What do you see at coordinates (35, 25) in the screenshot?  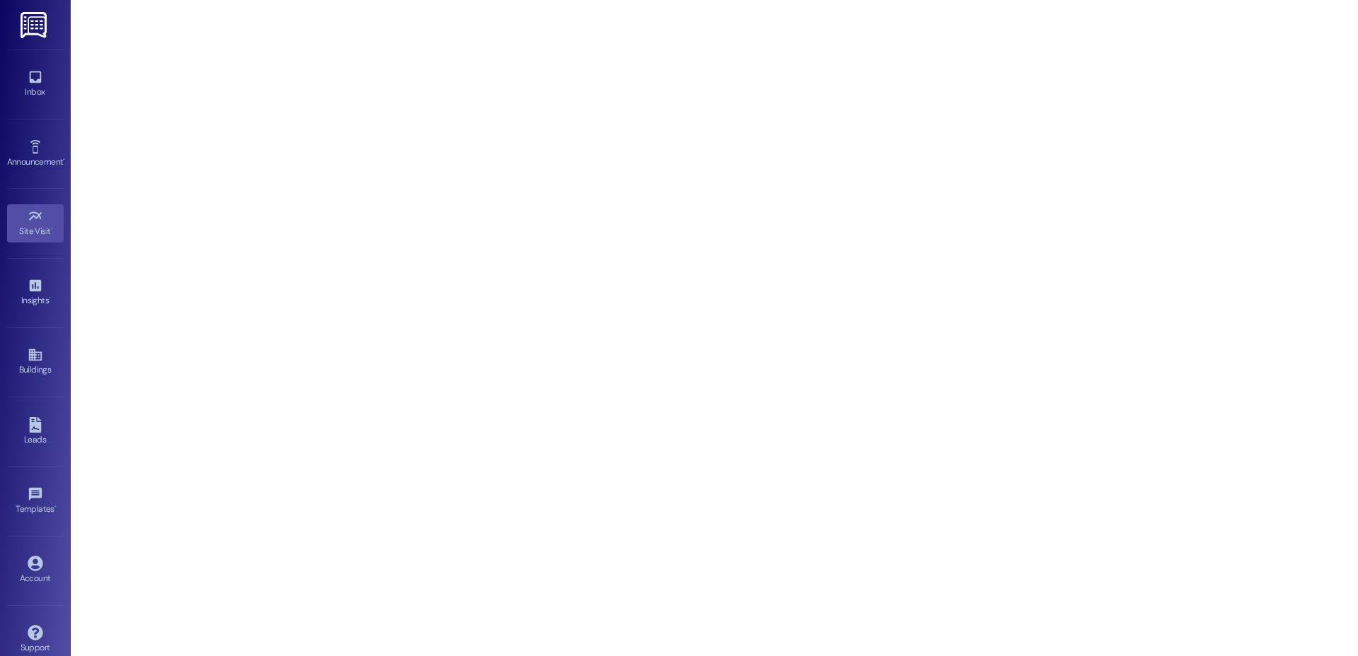 I see `img: ResiDesk Logo` at bounding box center [35, 25].